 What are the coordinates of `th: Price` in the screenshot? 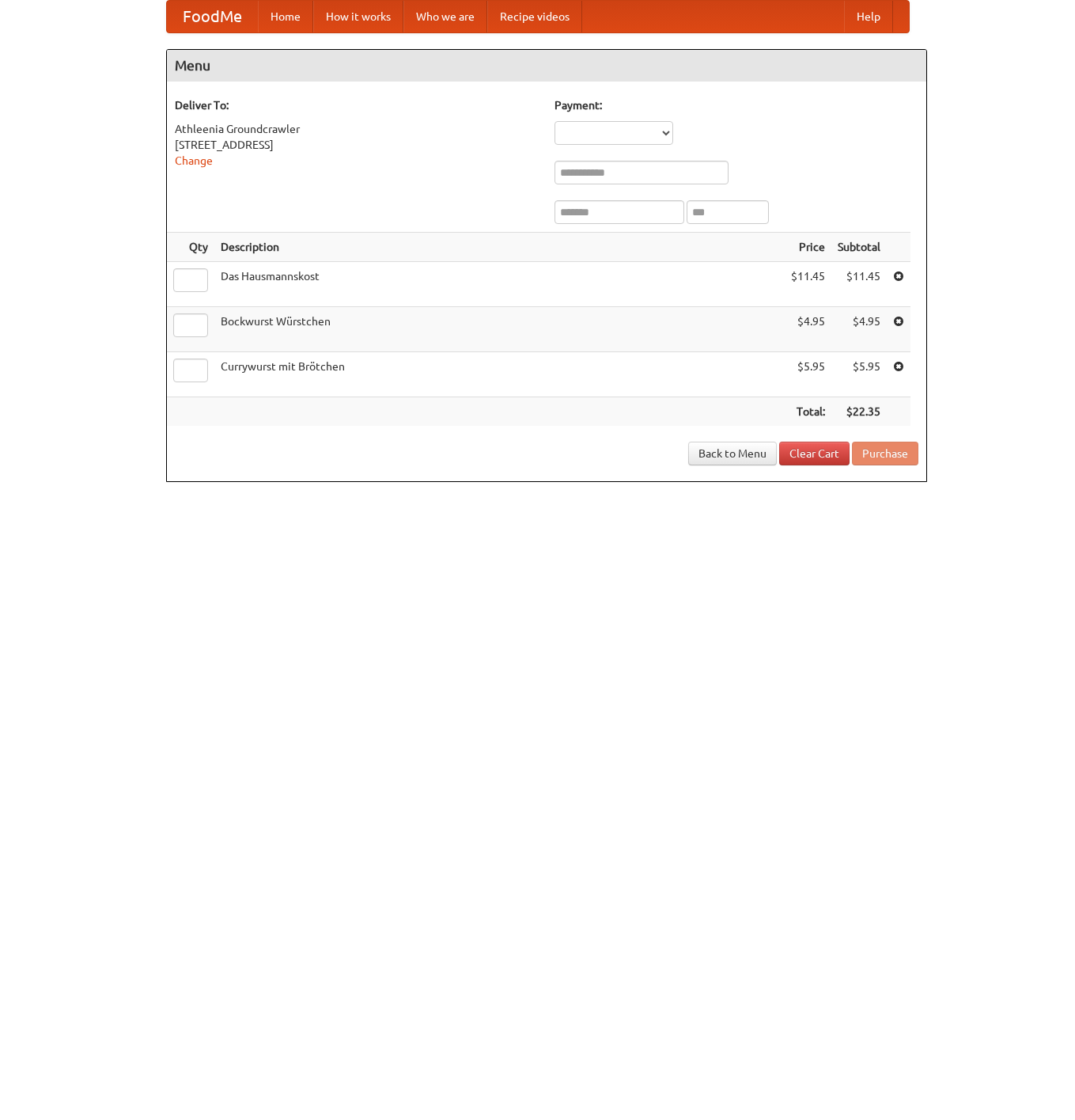 It's located at (808, 247).